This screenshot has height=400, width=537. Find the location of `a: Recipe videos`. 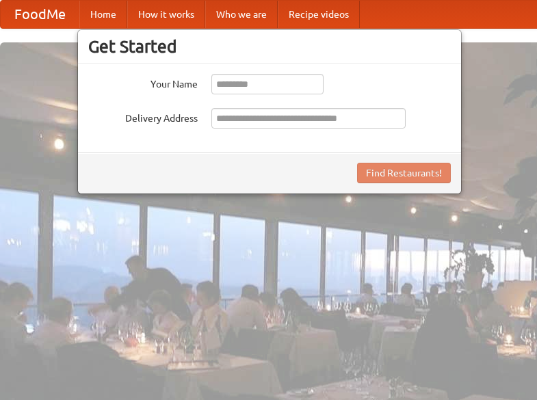

a: Recipe videos is located at coordinates (319, 14).